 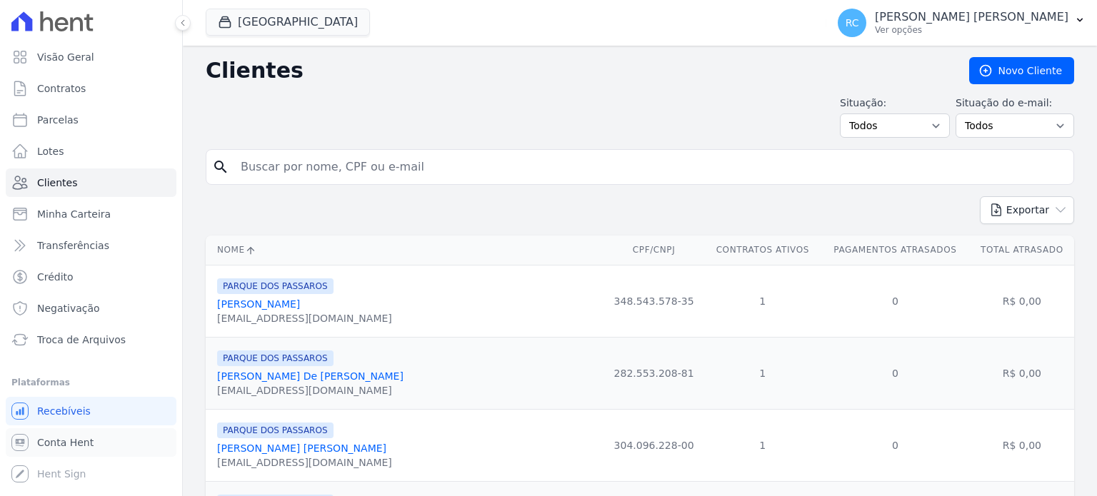 What do you see at coordinates (1015, 103) in the screenshot?
I see `label: Situação do e-mail:` at bounding box center [1015, 103].